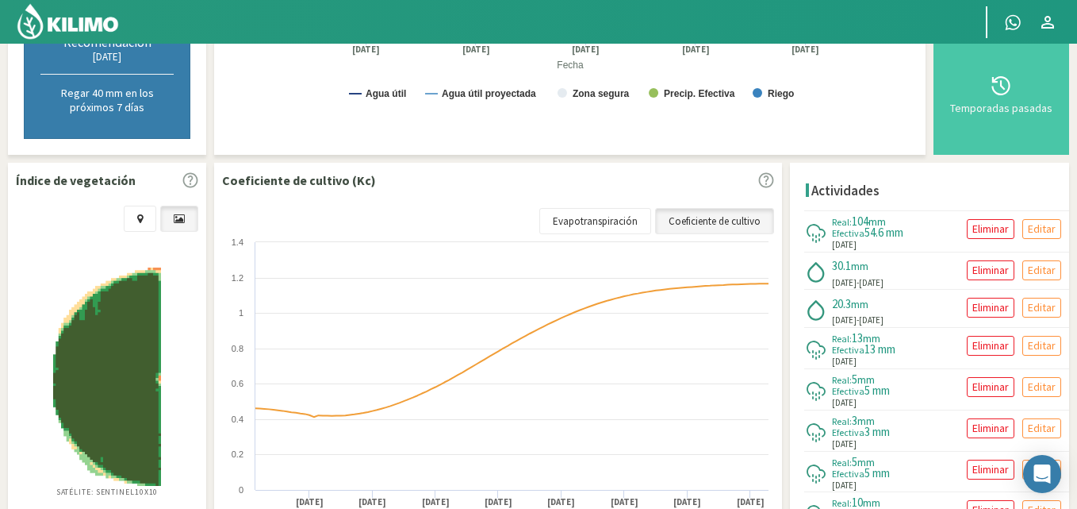 The image size is (1077, 509). What do you see at coordinates (781, 94) in the screenshot?
I see `text: Riego` at bounding box center [781, 94].